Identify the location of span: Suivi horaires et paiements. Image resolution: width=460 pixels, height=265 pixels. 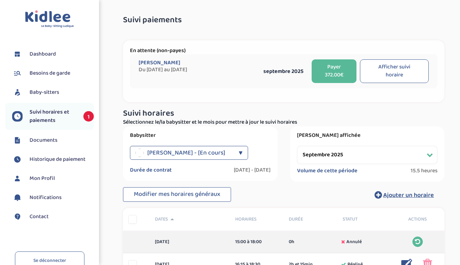
(53, 116).